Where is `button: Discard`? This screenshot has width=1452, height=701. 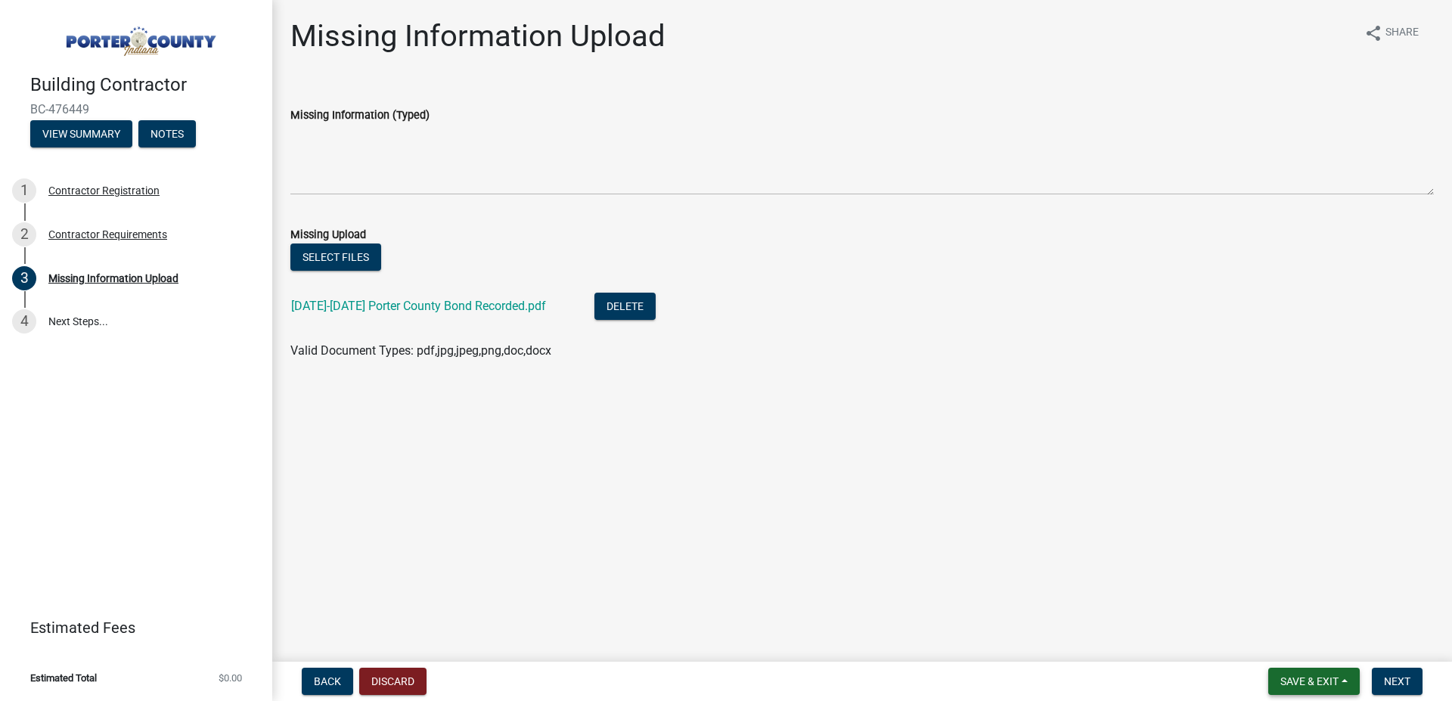 button: Discard is located at coordinates (392, 681).